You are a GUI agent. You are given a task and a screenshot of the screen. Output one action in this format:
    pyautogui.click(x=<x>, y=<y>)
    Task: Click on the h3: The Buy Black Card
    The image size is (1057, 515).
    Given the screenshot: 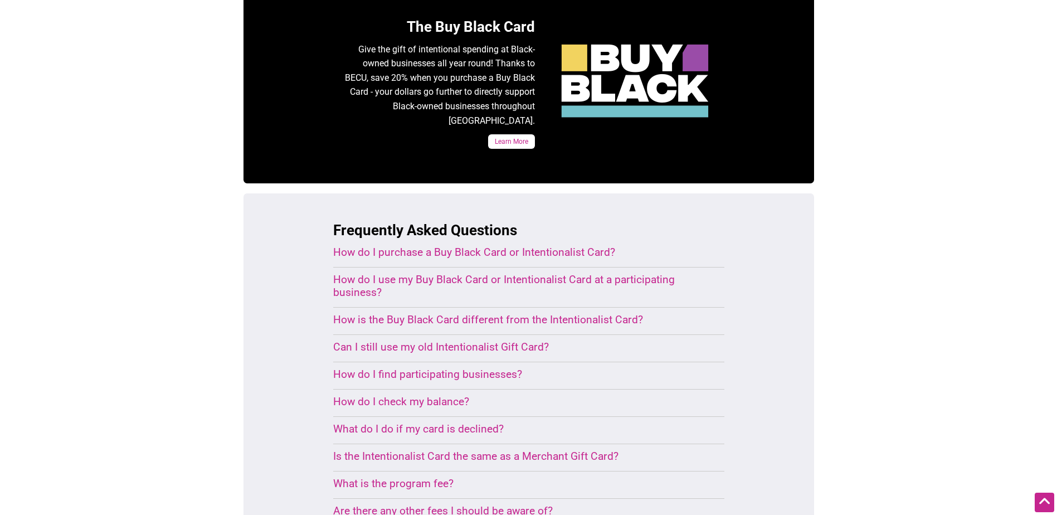 What is the action you would take?
    pyautogui.click(x=440, y=27)
    